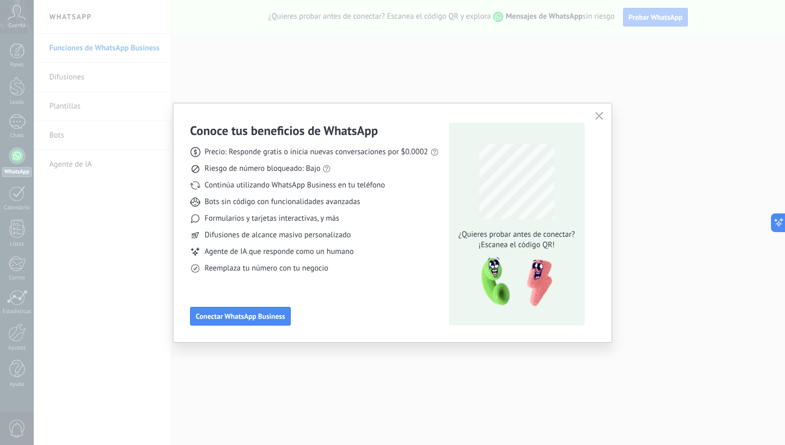  Describe the element at coordinates (517, 235) in the screenshot. I see `span: ¿Quieres probar antes de conectar?` at that location.